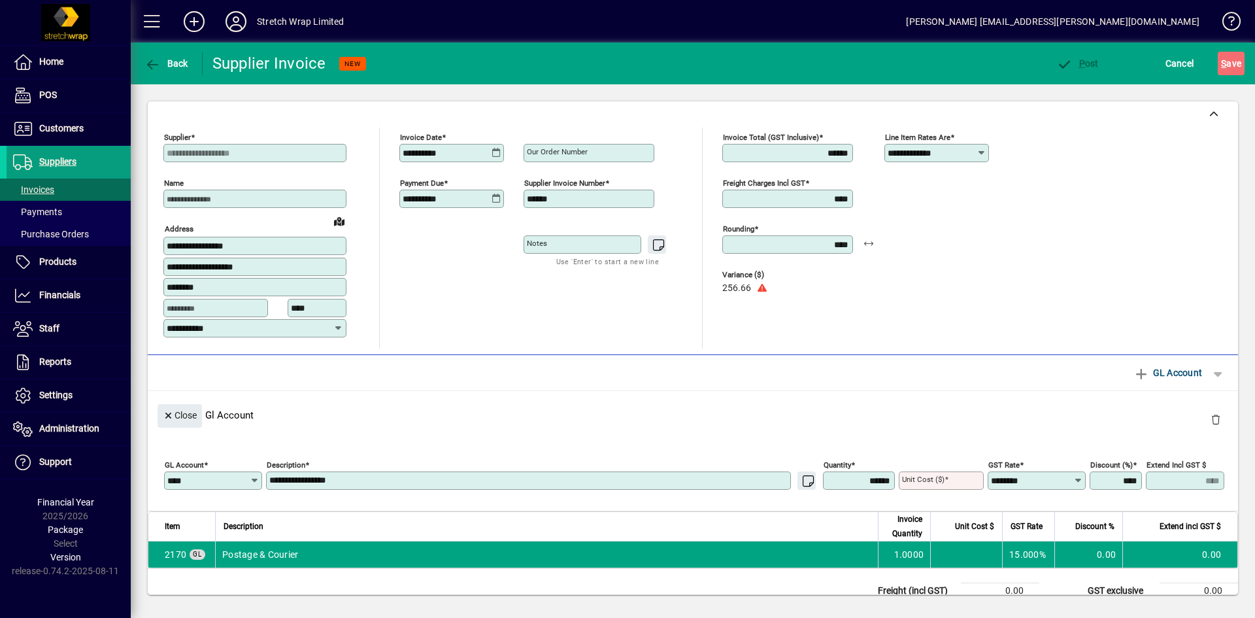 This screenshot has width=1255, height=618. Describe the element at coordinates (1077, 63) in the screenshot. I see `span: ost` at that location.